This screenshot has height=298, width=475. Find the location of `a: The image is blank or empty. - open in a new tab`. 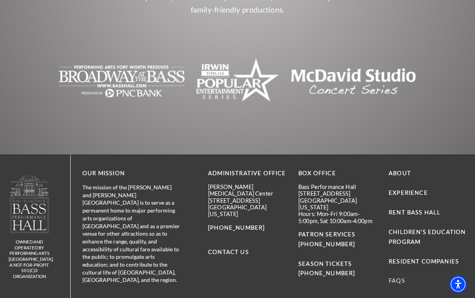

a: The image is blank or empty. - open in a new tab is located at coordinates (122, 80).